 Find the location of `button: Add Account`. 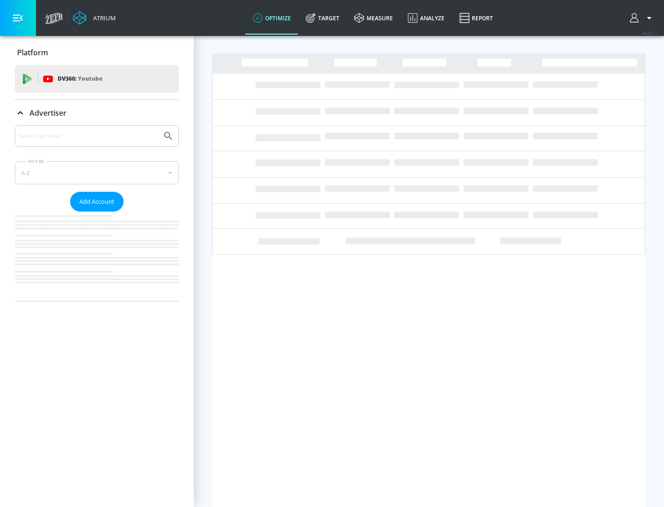

button: Add Account is located at coordinates (97, 202).